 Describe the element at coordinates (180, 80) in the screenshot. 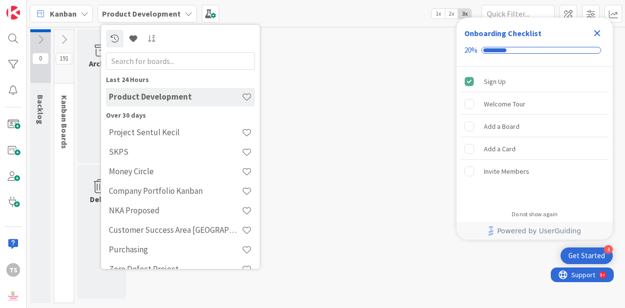

I see `div: Last 24 Hours` at that location.